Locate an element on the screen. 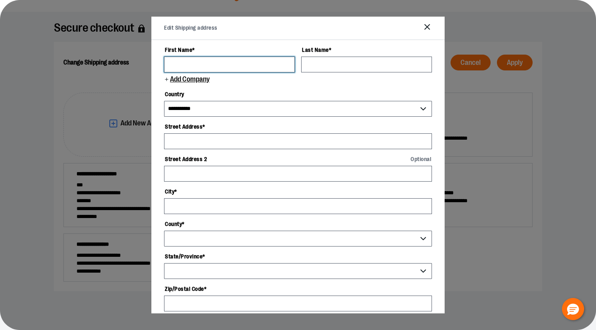 This screenshot has width=596, height=330. label: Street Address 2 is located at coordinates (298, 159).